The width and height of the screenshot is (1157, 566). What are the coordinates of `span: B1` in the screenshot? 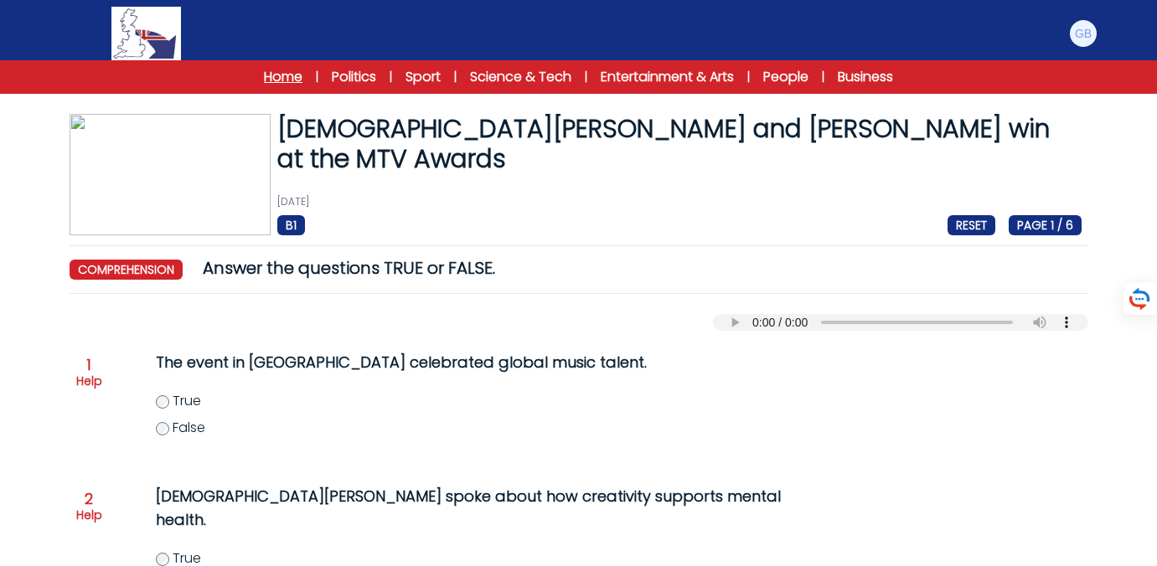 It's located at (291, 225).